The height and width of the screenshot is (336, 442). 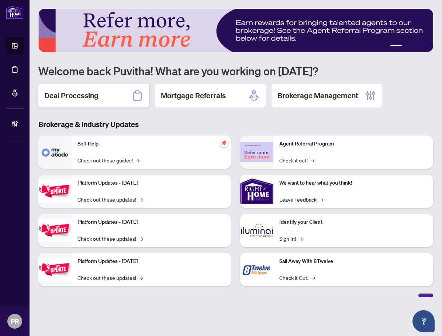 What do you see at coordinates (318, 96) in the screenshot?
I see `h2: Brokerage Management` at bounding box center [318, 96].